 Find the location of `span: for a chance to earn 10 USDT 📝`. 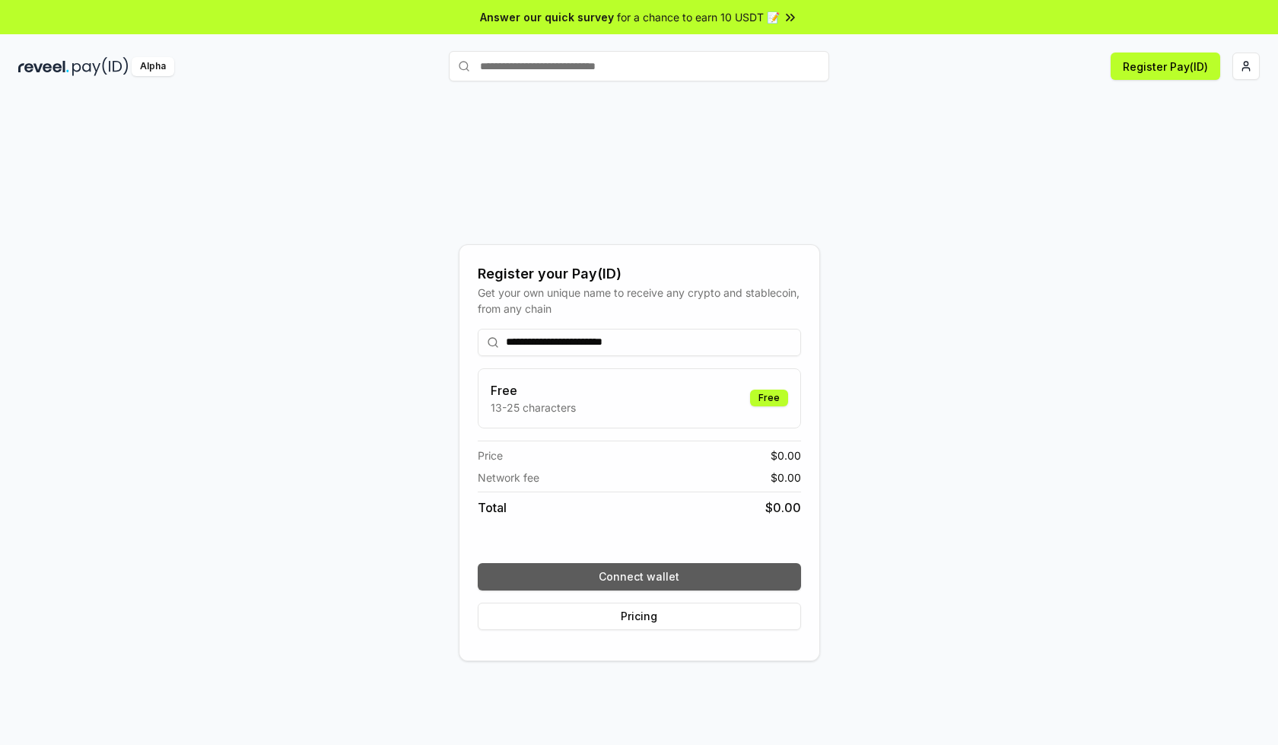

span: for a chance to earn 10 USDT 📝 is located at coordinates (698, 17).